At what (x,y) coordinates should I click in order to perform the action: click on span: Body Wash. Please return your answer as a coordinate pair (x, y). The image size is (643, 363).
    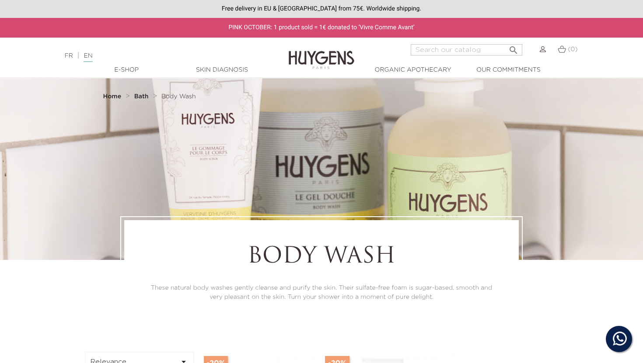
    Looking at the image, I should click on (178, 97).